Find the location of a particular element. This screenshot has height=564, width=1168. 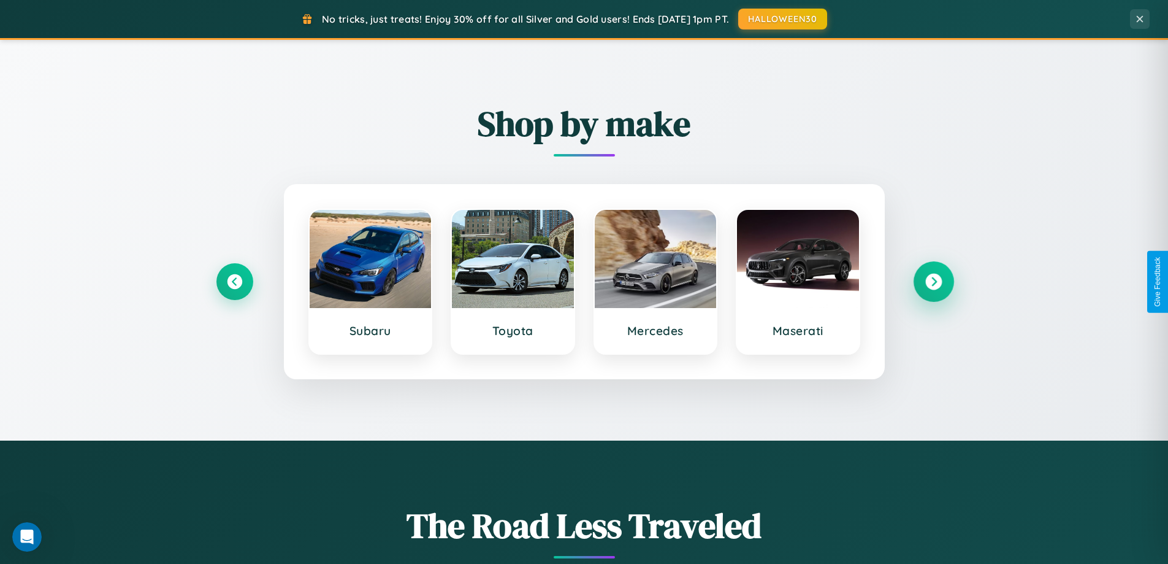

h3: Subaru is located at coordinates (370, 331).